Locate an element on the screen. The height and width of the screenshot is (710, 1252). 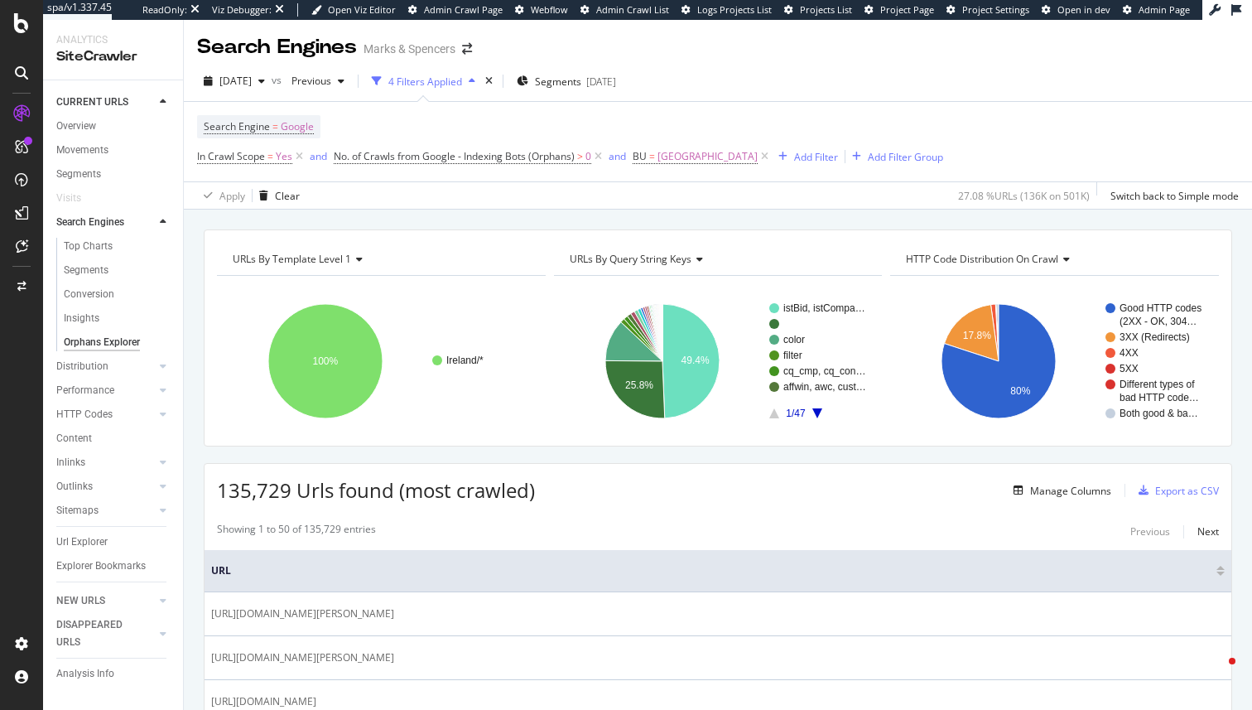
a: Webflow is located at coordinates (542, 10).